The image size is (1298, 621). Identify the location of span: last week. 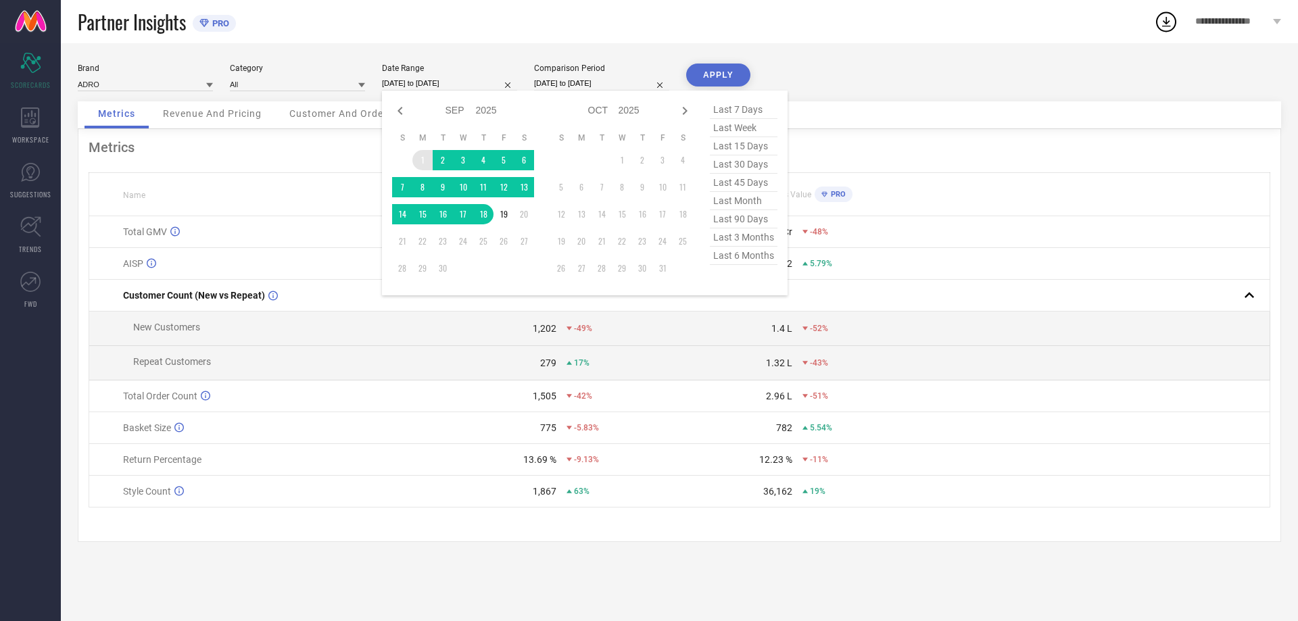
(743, 128).